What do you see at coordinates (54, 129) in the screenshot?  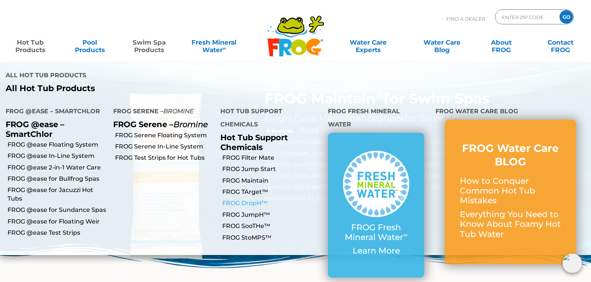 I see `p: FROG @ease – SmartChlor` at bounding box center [54, 129].